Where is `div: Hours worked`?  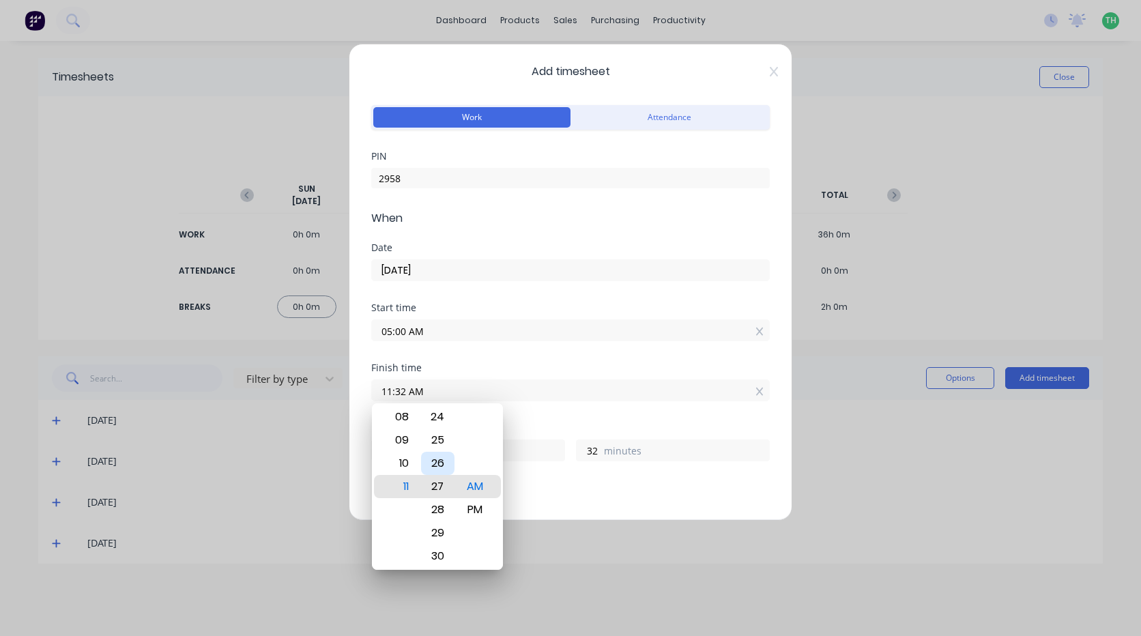
div: Hours worked is located at coordinates (570, 428).